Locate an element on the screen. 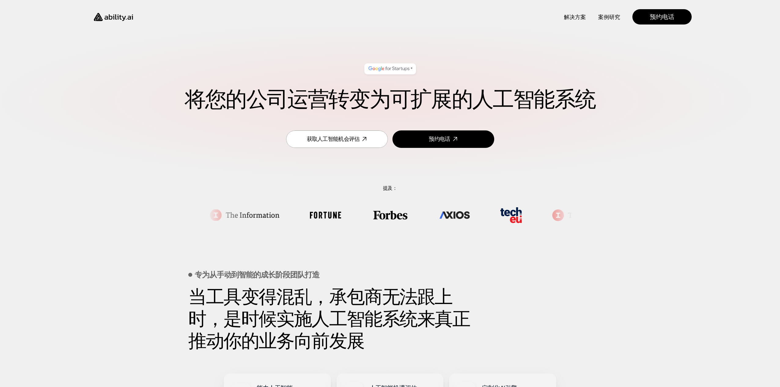  font: 案例研究 is located at coordinates (609, 17).